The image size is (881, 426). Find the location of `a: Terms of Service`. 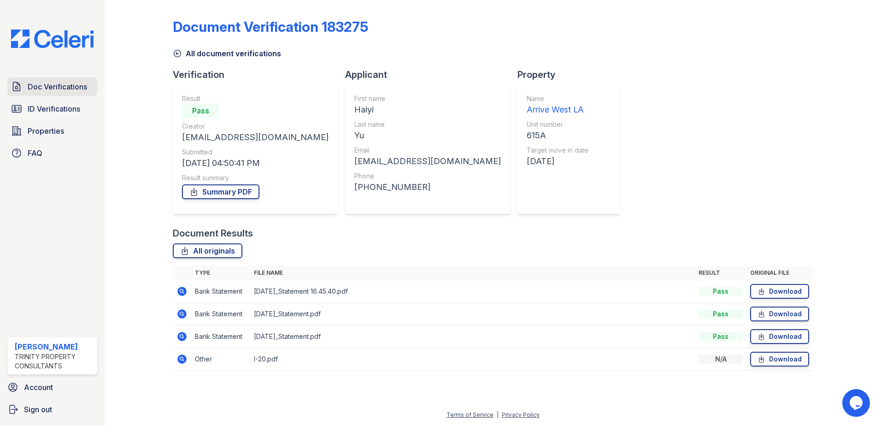

a: Terms of Service is located at coordinates (470, 414).